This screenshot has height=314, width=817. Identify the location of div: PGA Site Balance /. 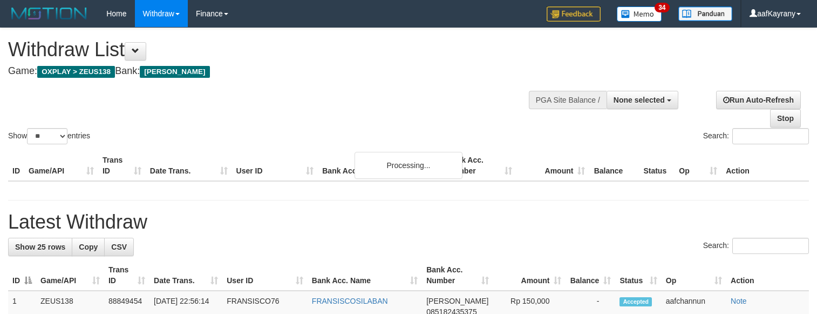
(568, 100).